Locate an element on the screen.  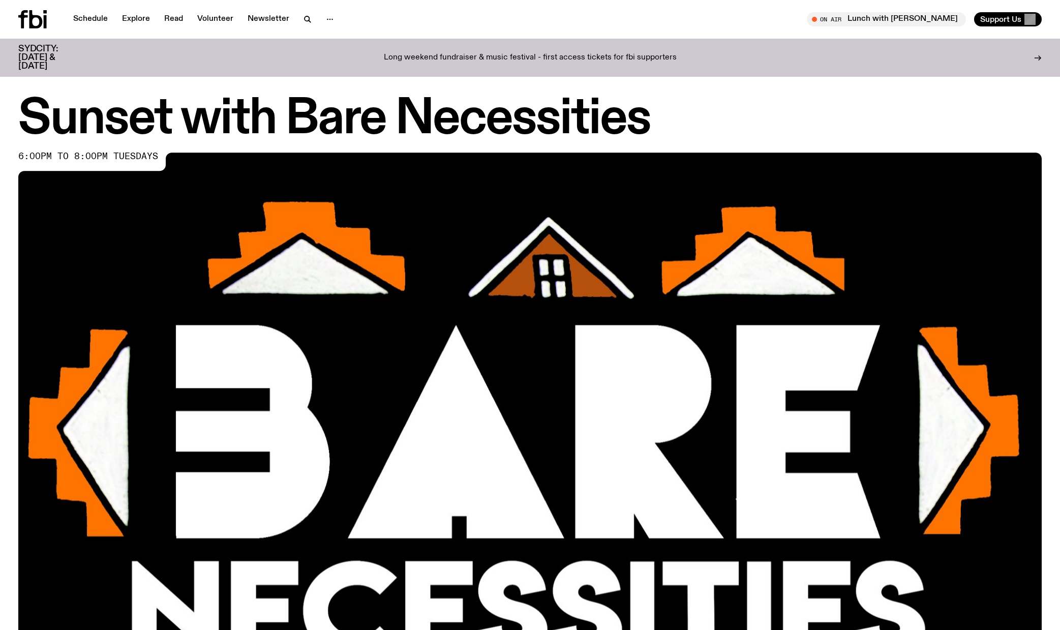
span: 6:00pm to 8:00pm tuesdays is located at coordinates (88, 157).